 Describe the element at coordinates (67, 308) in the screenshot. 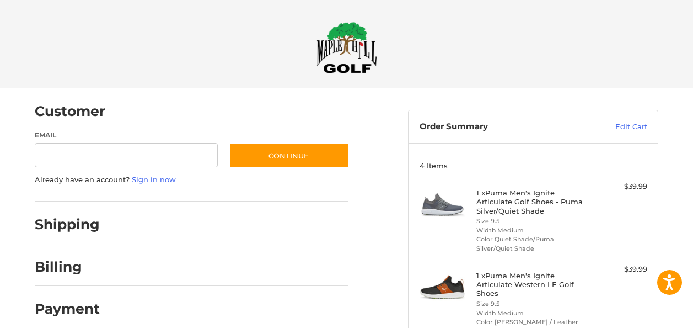

I see `h2: Payment` at that location.